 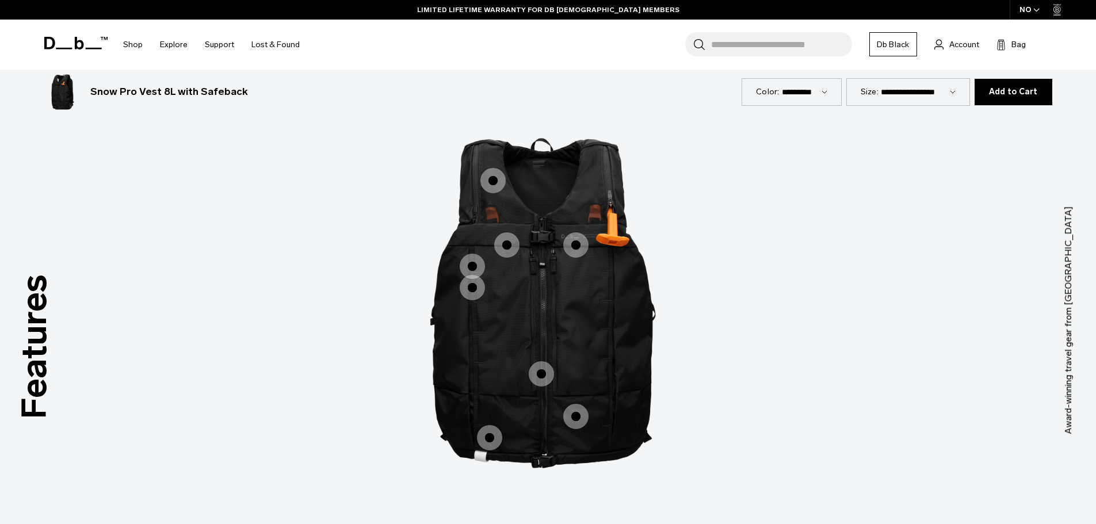 What do you see at coordinates (893, 44) in the screenshot?
I see `a: Db Black` at bounding box center [893, 44].